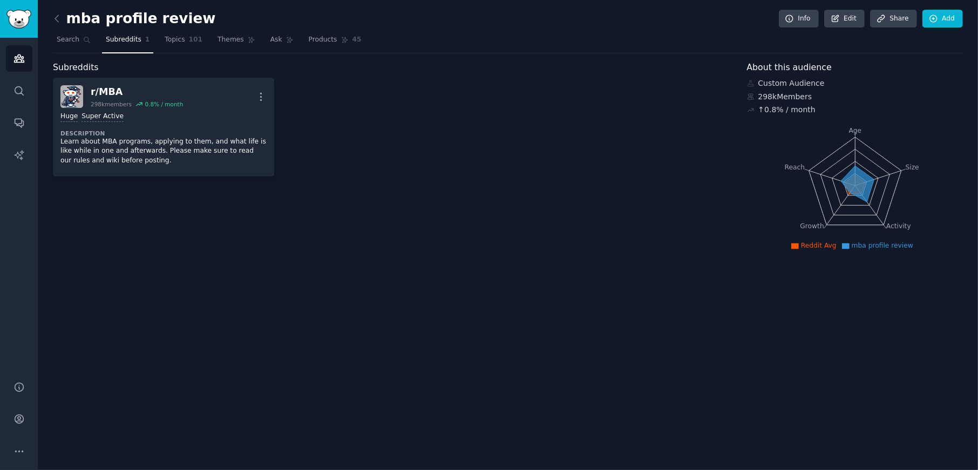  Describe the element at coordinates (787, 110) in the screenshot. I see `div: ↑ 0.8 % / month` at that location.